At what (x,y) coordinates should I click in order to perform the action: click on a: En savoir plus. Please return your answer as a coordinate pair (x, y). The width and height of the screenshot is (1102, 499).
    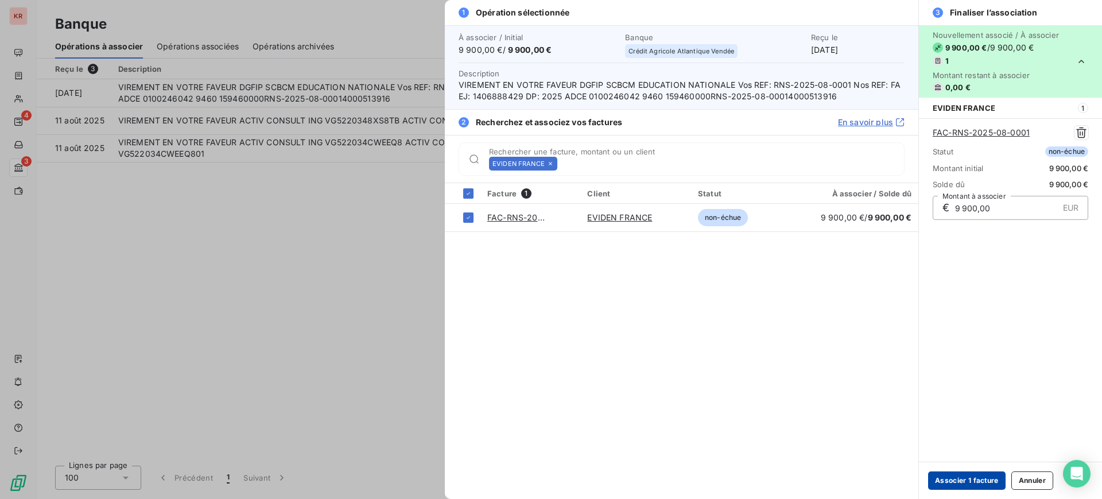
    Looking at the image, I should click on (871, 122).